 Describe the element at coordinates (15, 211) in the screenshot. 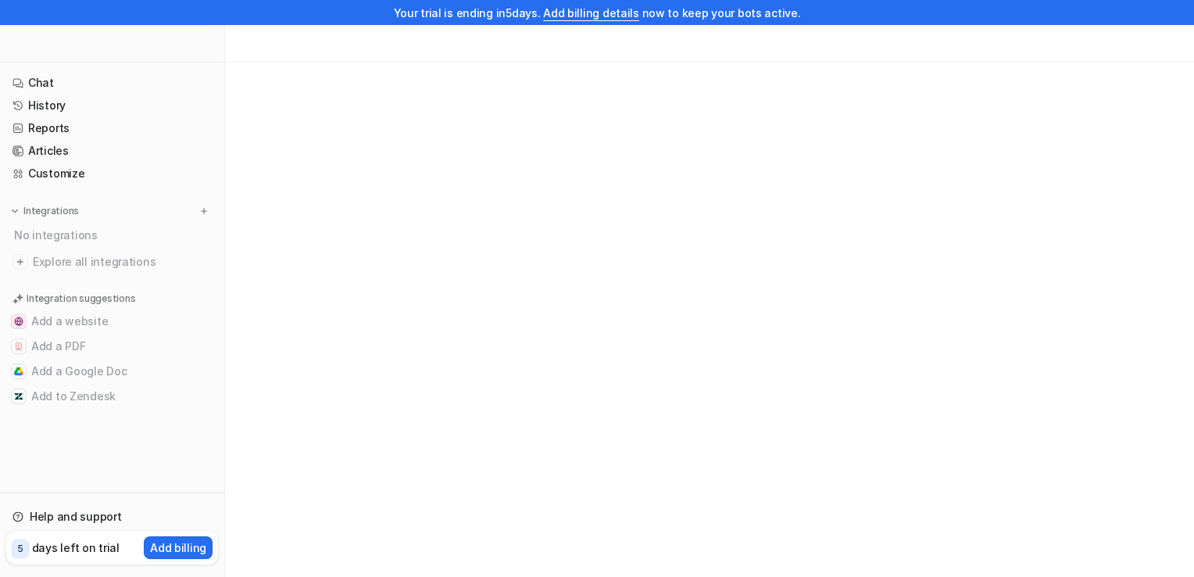

I see `img: expand menu` at that location.